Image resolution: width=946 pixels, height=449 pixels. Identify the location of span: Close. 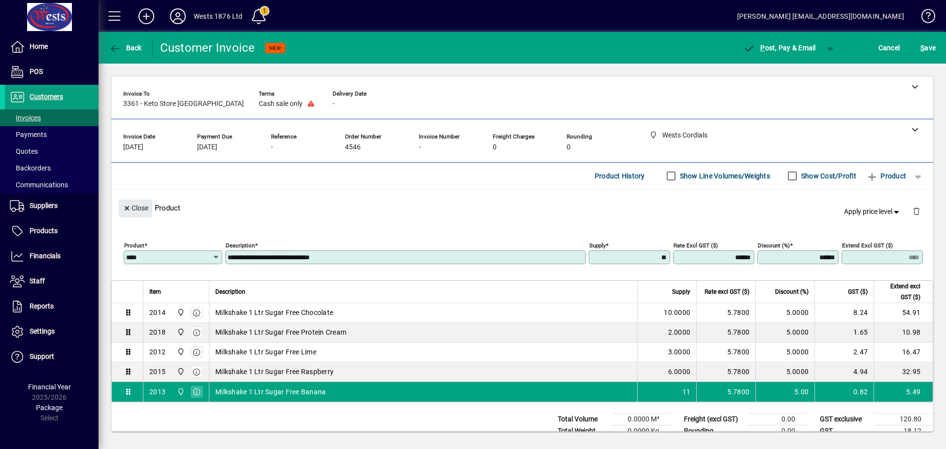
(135, 208).